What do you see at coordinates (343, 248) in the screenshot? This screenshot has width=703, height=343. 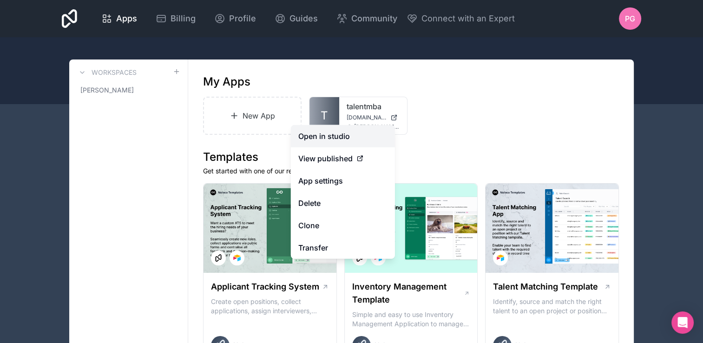 I see `a: Transfer` at bounding box center [343, 248].